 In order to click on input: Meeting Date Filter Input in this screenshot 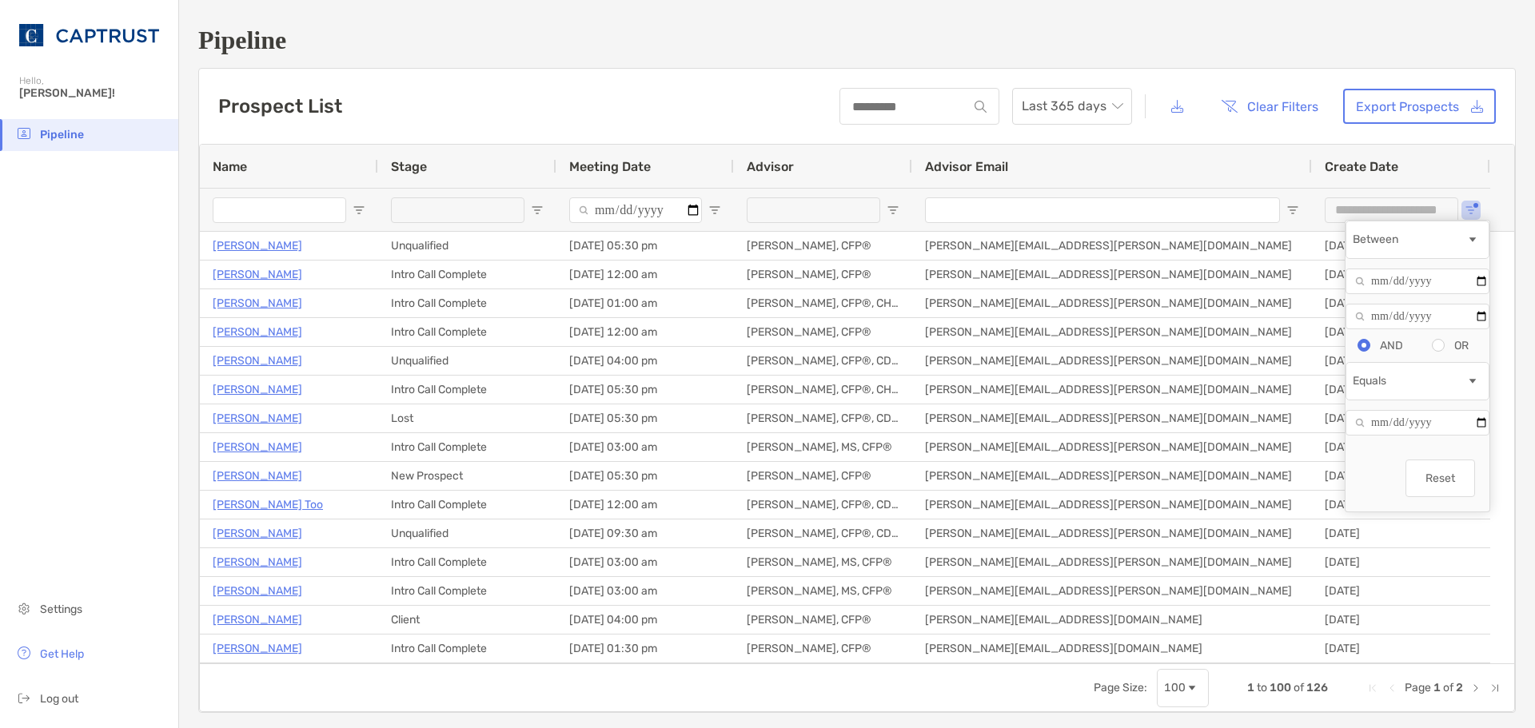, I will do `click(636, 210)`.